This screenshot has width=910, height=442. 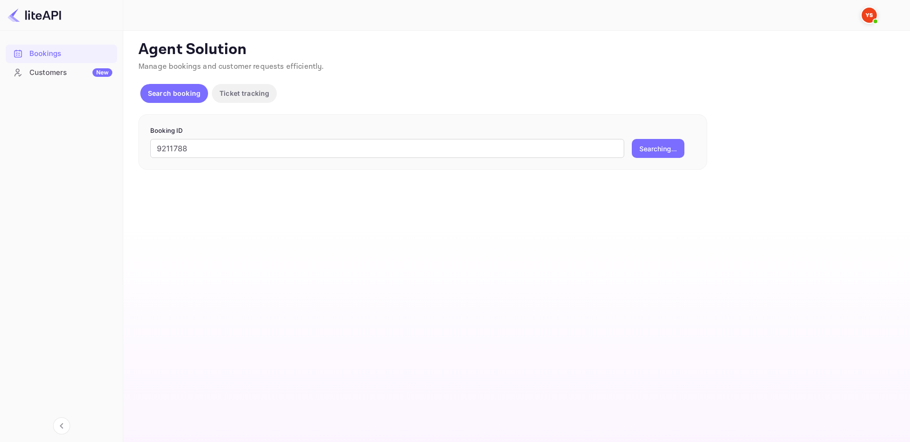 What do you see at coordinates (387, 148) in the screenshot?
I see `input: Enter Booking ID (e.g., 63782194)` at bounding box center [387, 148].